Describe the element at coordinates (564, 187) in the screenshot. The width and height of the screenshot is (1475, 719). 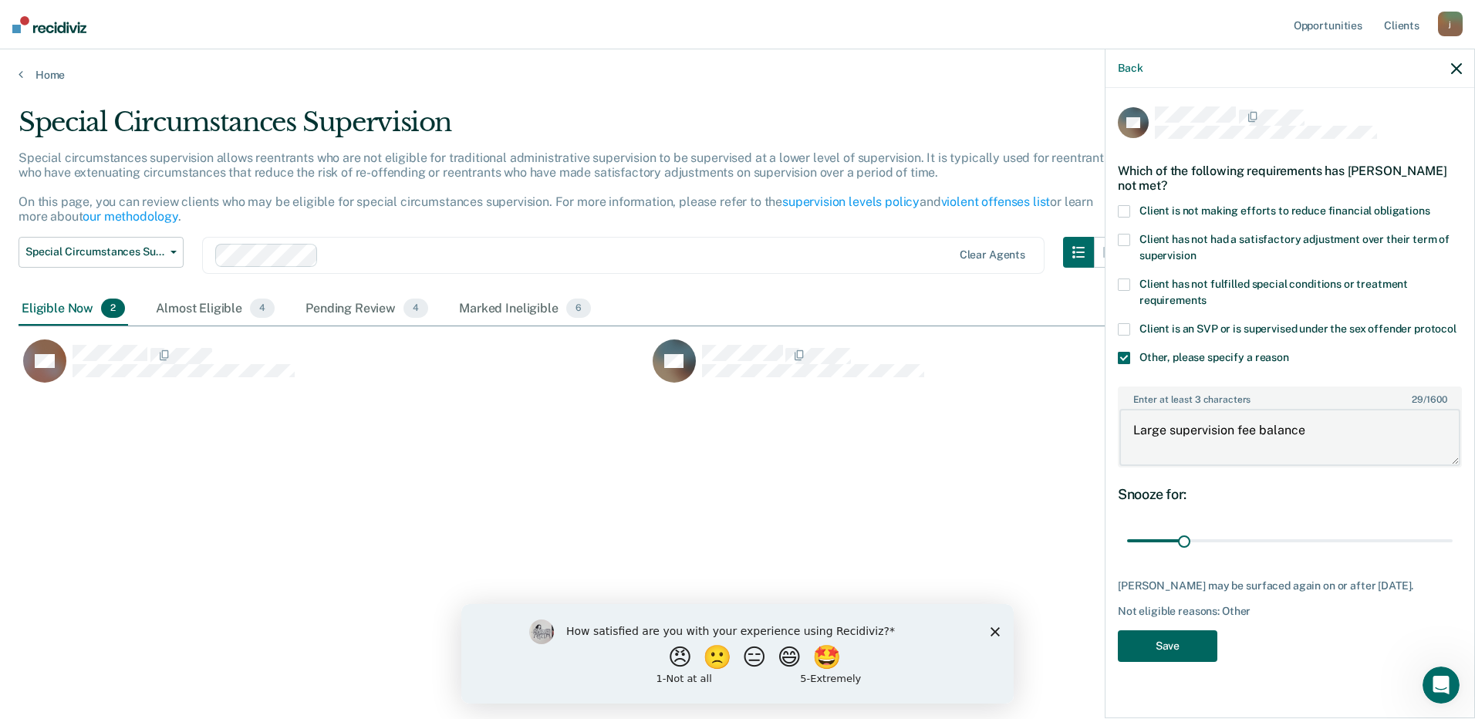
I see `p: Special circumstances supervision allows reentrants who are not eligible for traditional administ...` at that location.